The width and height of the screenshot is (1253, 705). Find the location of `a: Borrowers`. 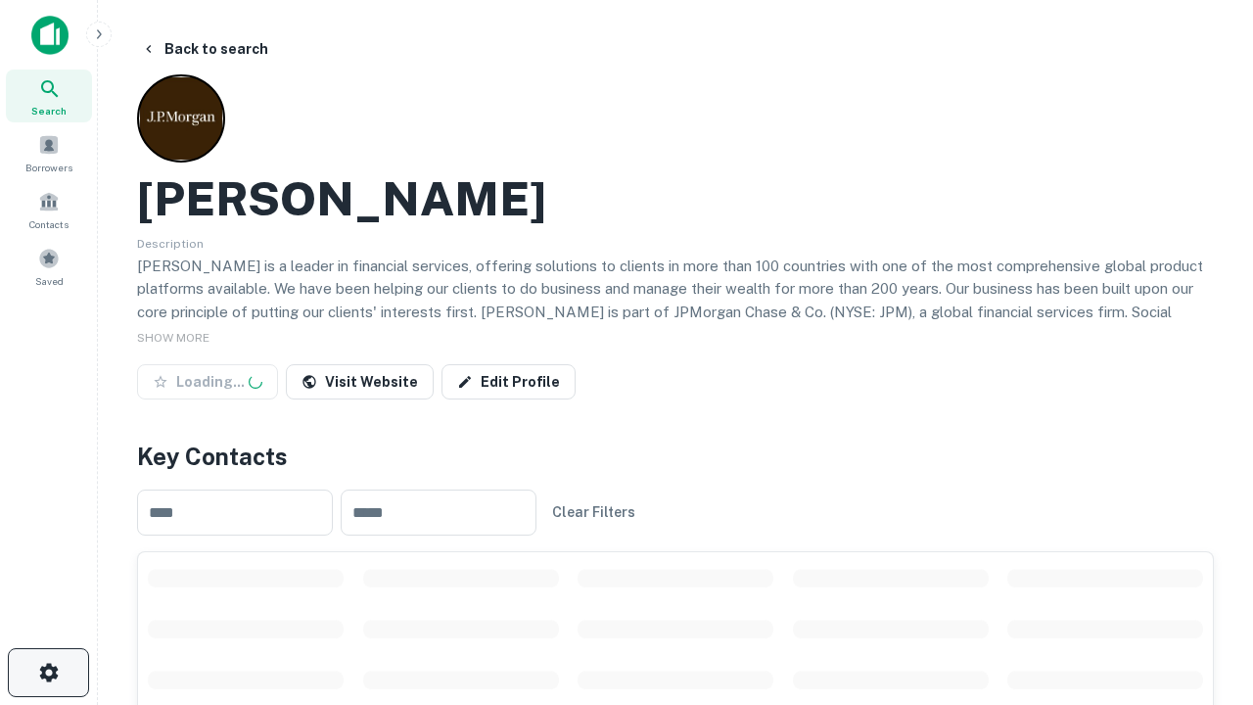

a: Borrowers is located at coordinates (49, 153).